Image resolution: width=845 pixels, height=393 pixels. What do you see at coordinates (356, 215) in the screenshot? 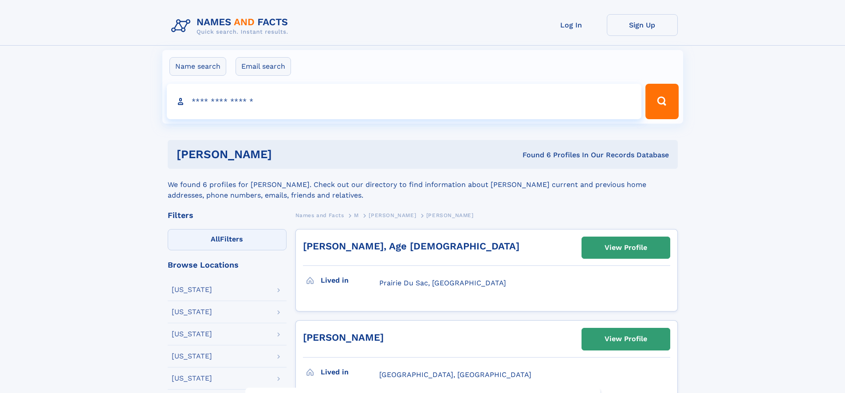
I see `a: M` at bounding box center [356, 215].